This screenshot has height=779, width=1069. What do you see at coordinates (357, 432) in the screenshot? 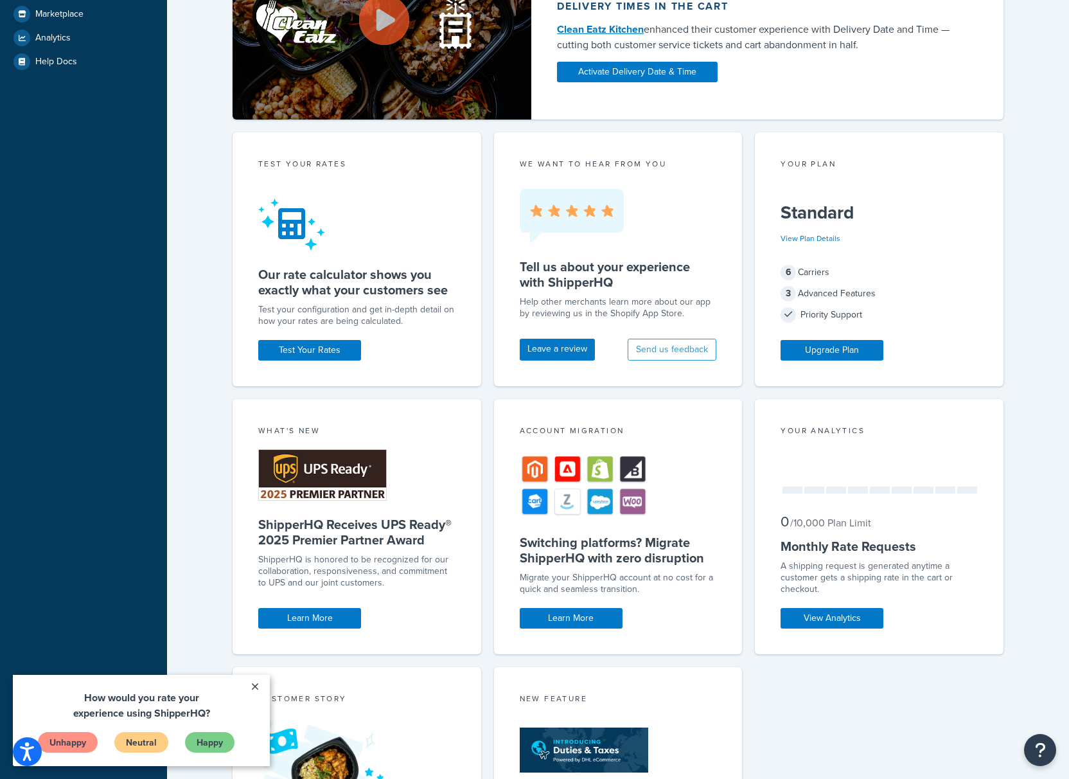
I see `div: What's New` at bounding box center [357, 432].